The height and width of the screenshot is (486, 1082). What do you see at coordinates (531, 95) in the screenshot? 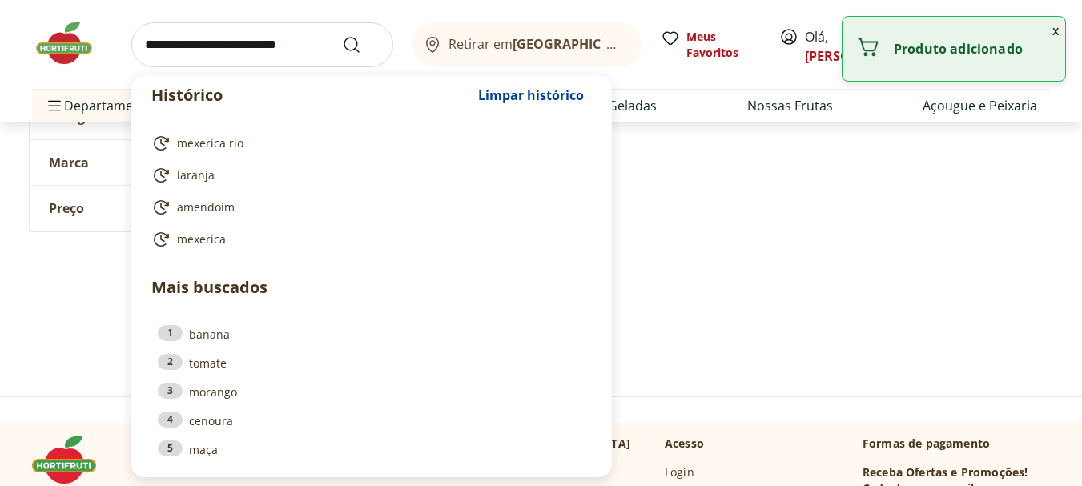
I see `span: Limpar histórico` at bounding box center [531, 95].